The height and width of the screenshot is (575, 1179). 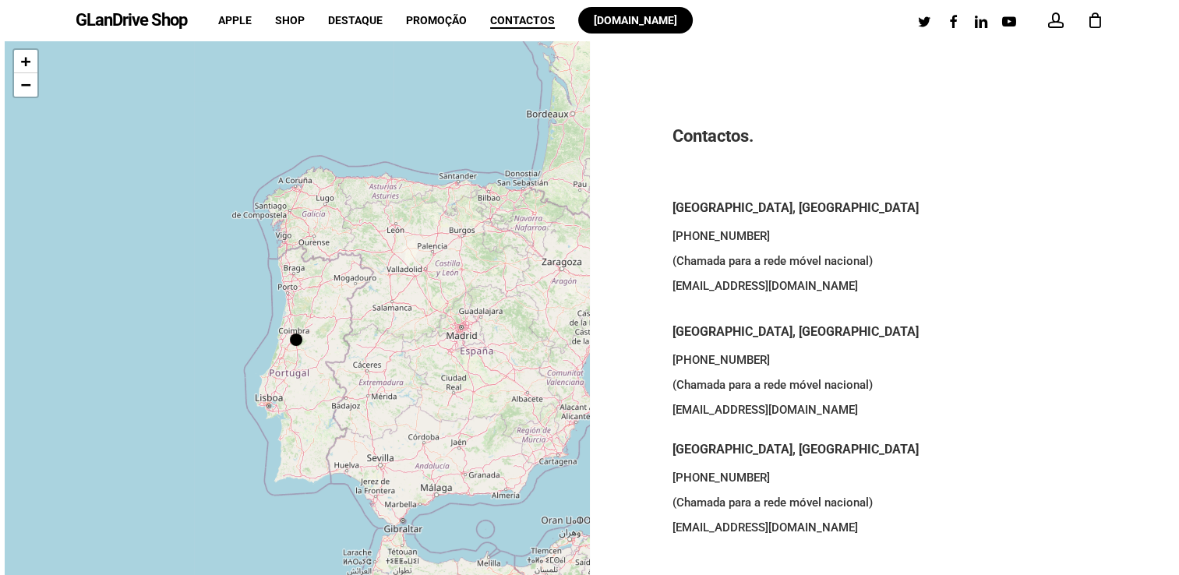 I want to click on span: Apple, so click(x=235, y=20).